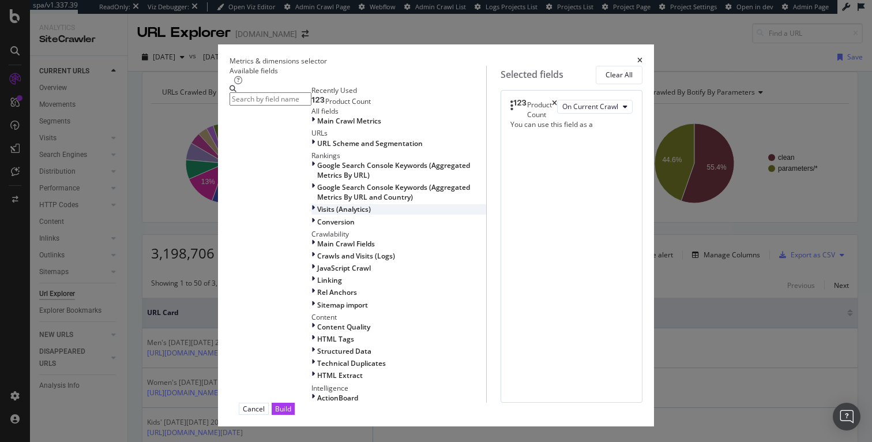  What do you see at coordinates (254, 408) in the screenshot?
I see `div: Cancel` at bounding box center [254, 408].